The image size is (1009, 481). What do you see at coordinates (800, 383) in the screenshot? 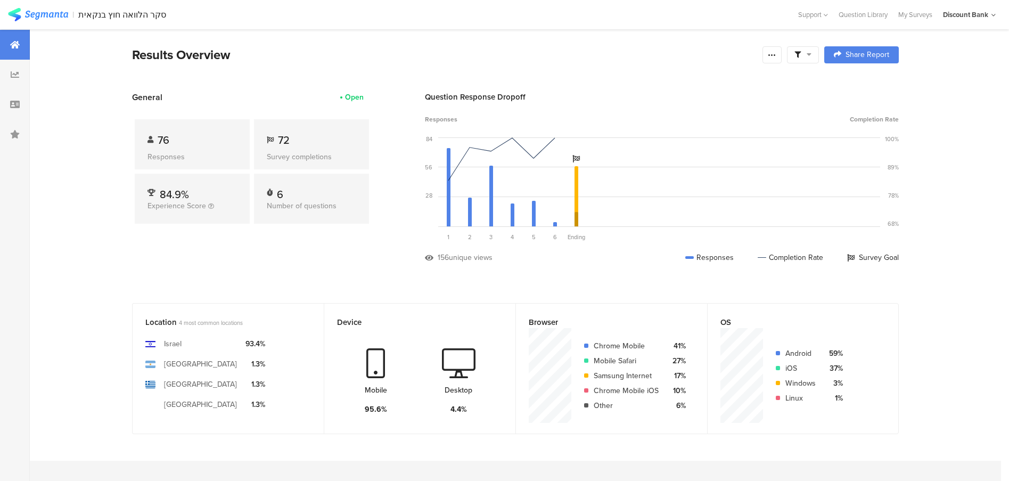
I see `div: Windows` at bounding box center [800, 383].